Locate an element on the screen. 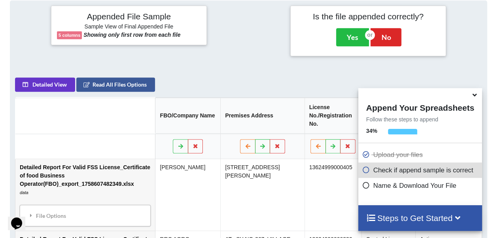  img: tab_keywords_by_traffic_grey.svg is located at coordinates (82, 49).